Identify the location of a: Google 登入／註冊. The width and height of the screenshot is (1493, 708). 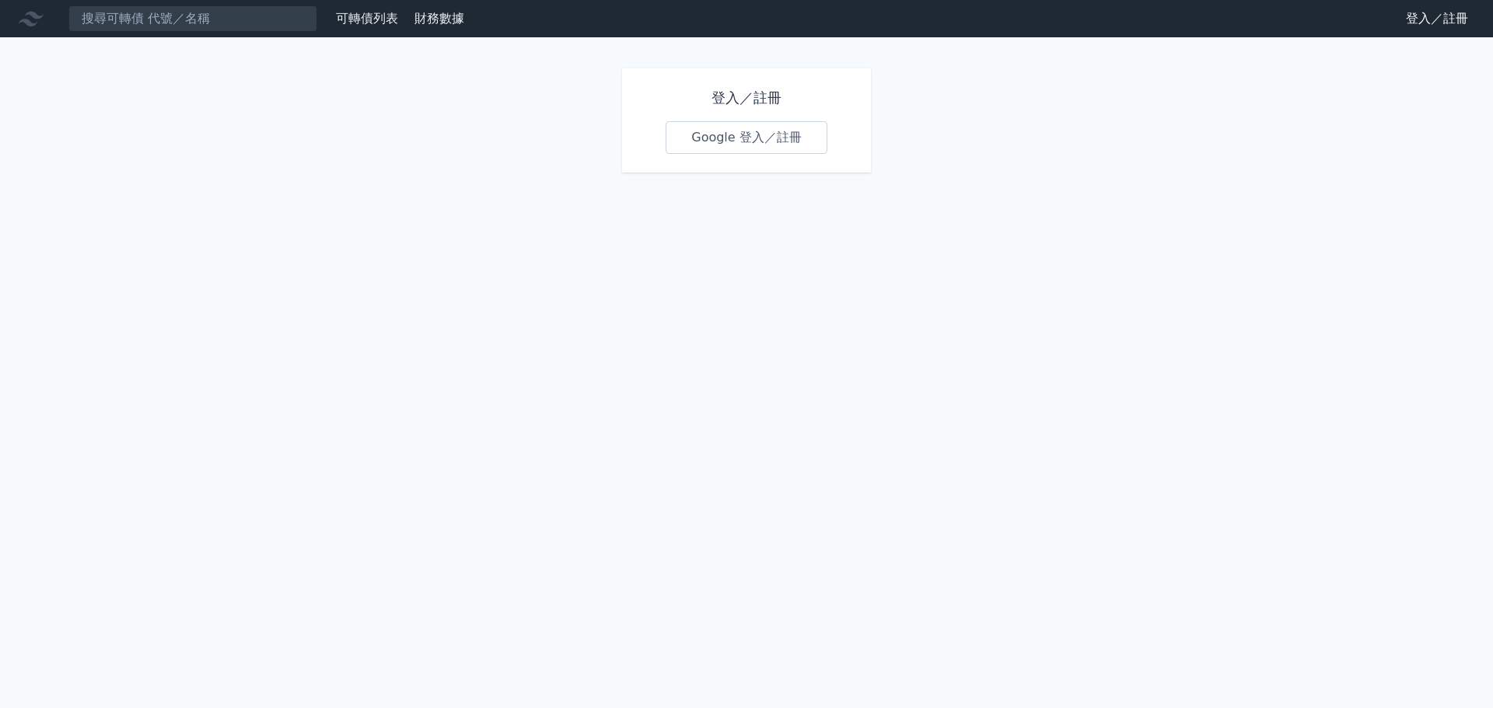
(747, 138).